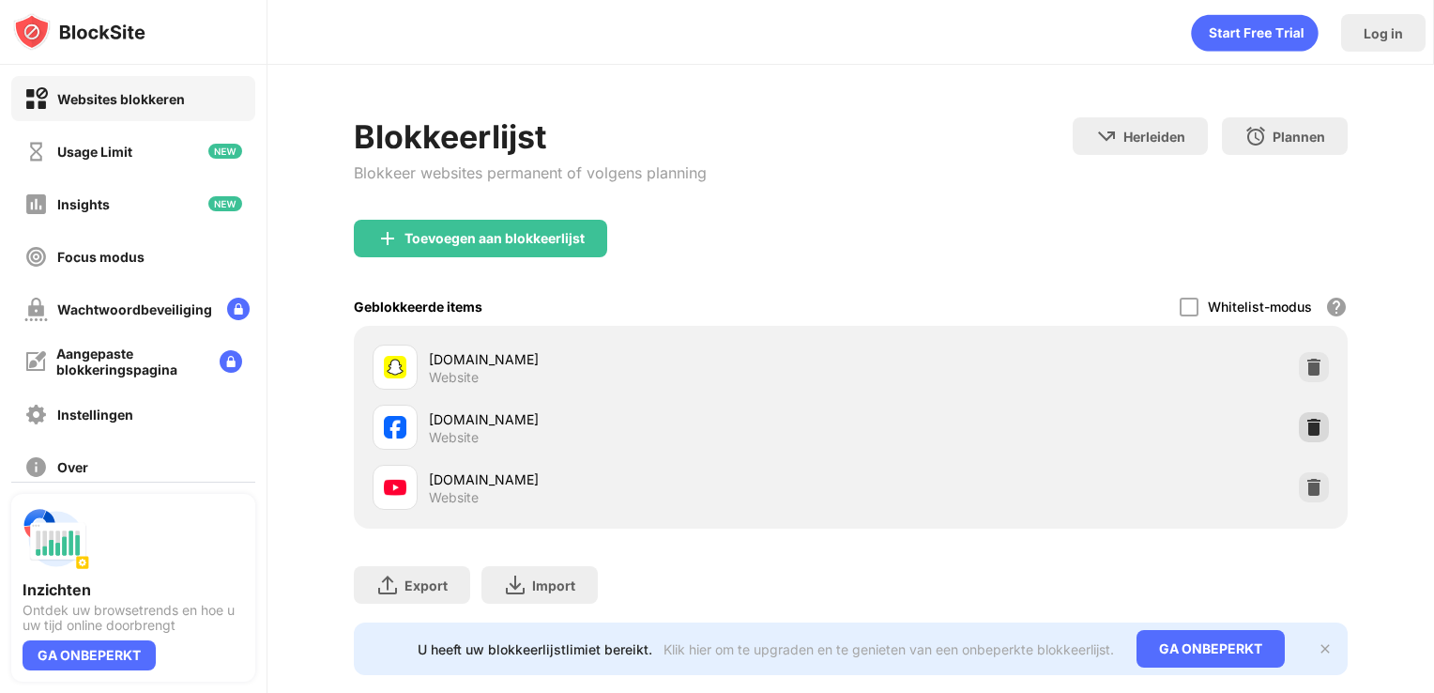 The width and height of the screenshot is (1434, 693). What do you see at coordinates (418, 306) in the screenshot?
I see `div: Geblokkeerde items` at bounding box center [418, 306].